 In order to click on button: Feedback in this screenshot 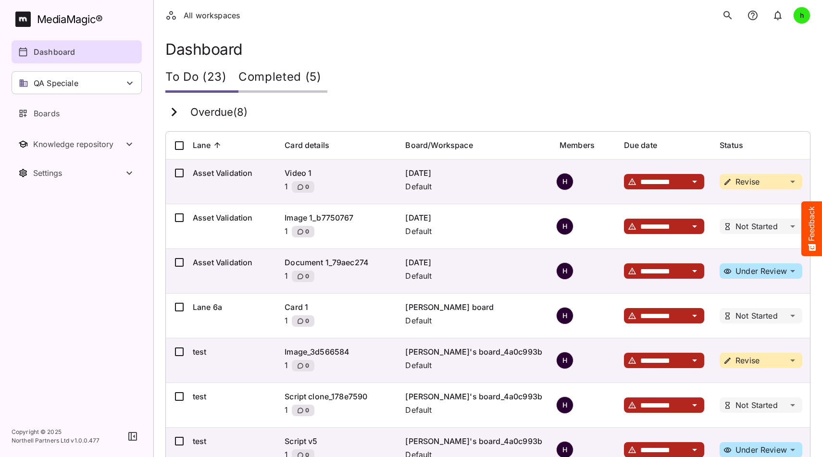, I will do `click(811, 229)`.